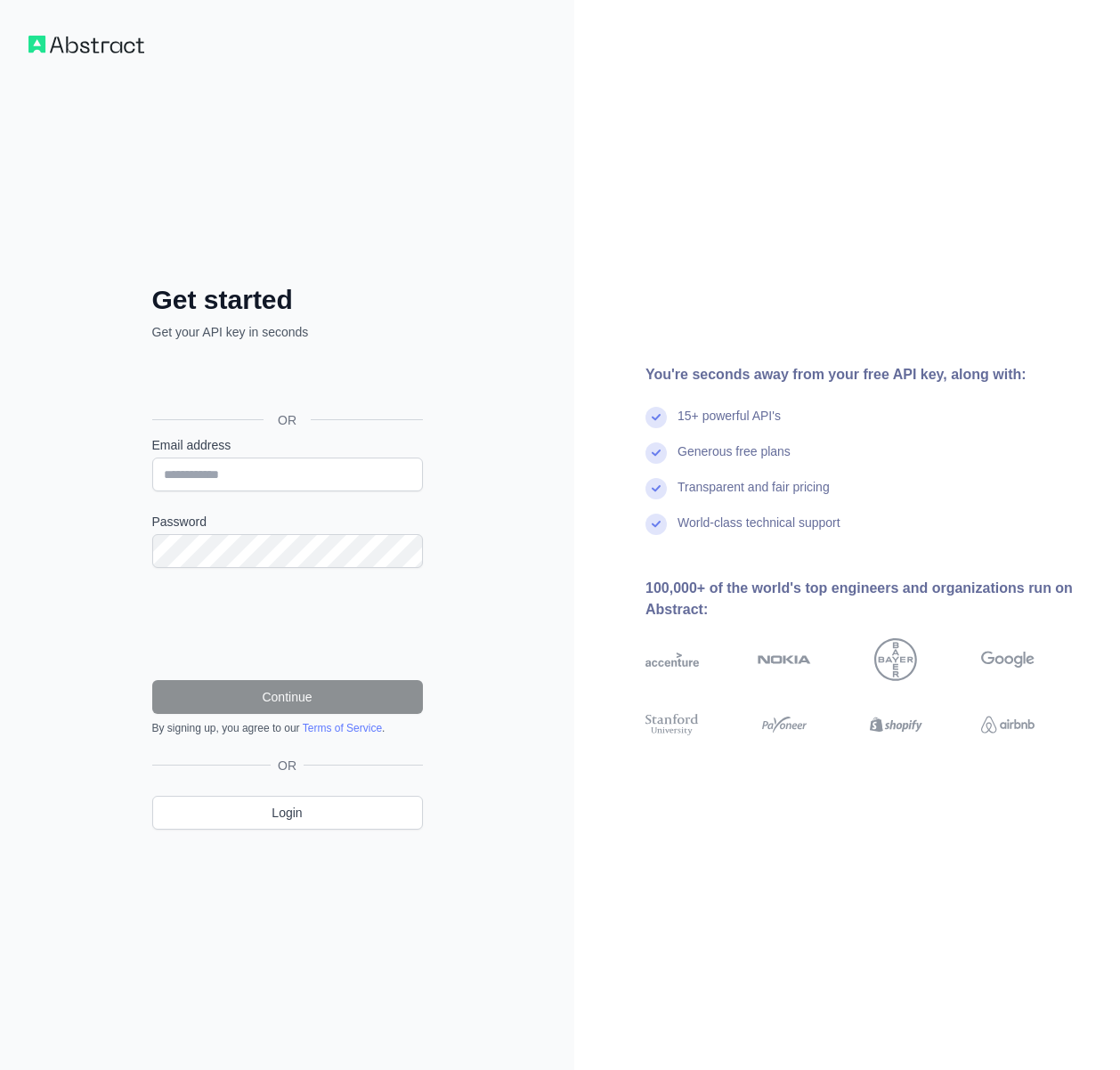 The width and height of the screenshot is (1120, 1070). I want to click on div: By signing up, you agree to our ., so click(287, 728).